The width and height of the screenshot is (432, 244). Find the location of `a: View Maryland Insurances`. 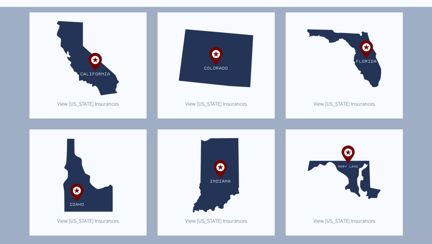

a: View Maryland Insurances is located at coordinates (344, 221).